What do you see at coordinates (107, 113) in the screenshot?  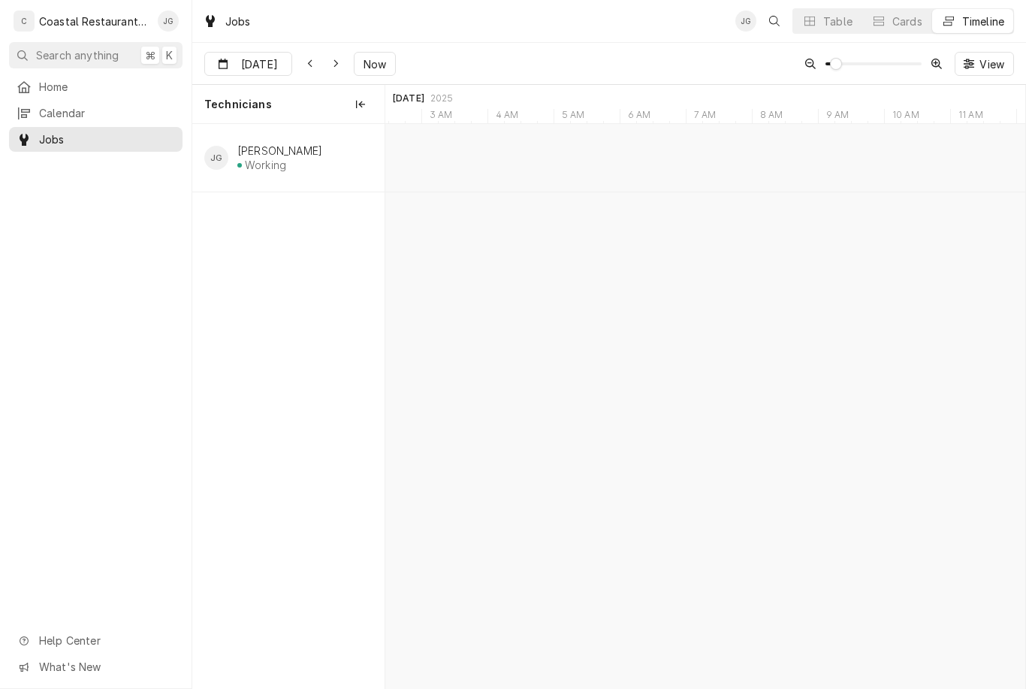 I see `span: Calendar` at bounding box center [107, 113].